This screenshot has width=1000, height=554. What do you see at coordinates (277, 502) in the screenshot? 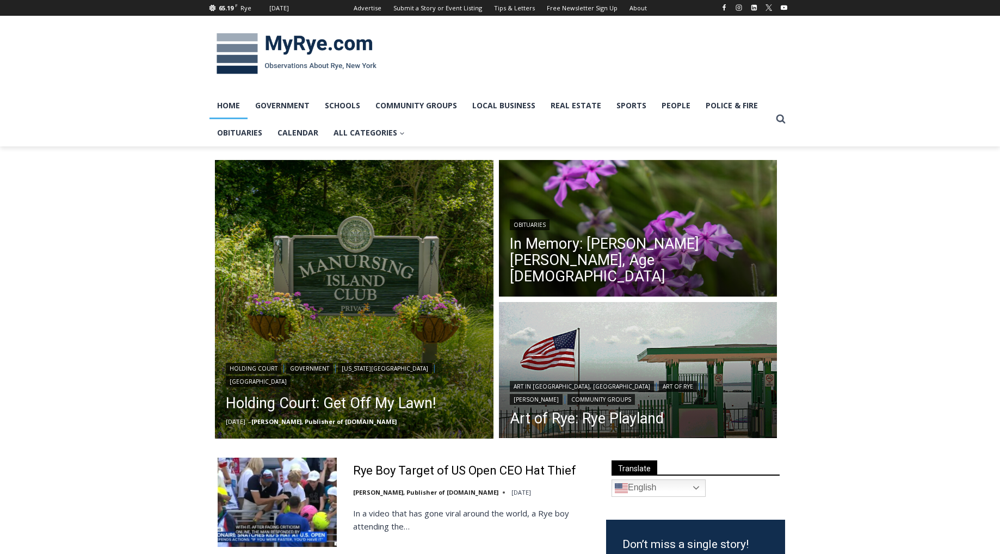
I see `img: Rye Boy Target of US Open CEO Hat Thief` at bounding box center [277, 502].